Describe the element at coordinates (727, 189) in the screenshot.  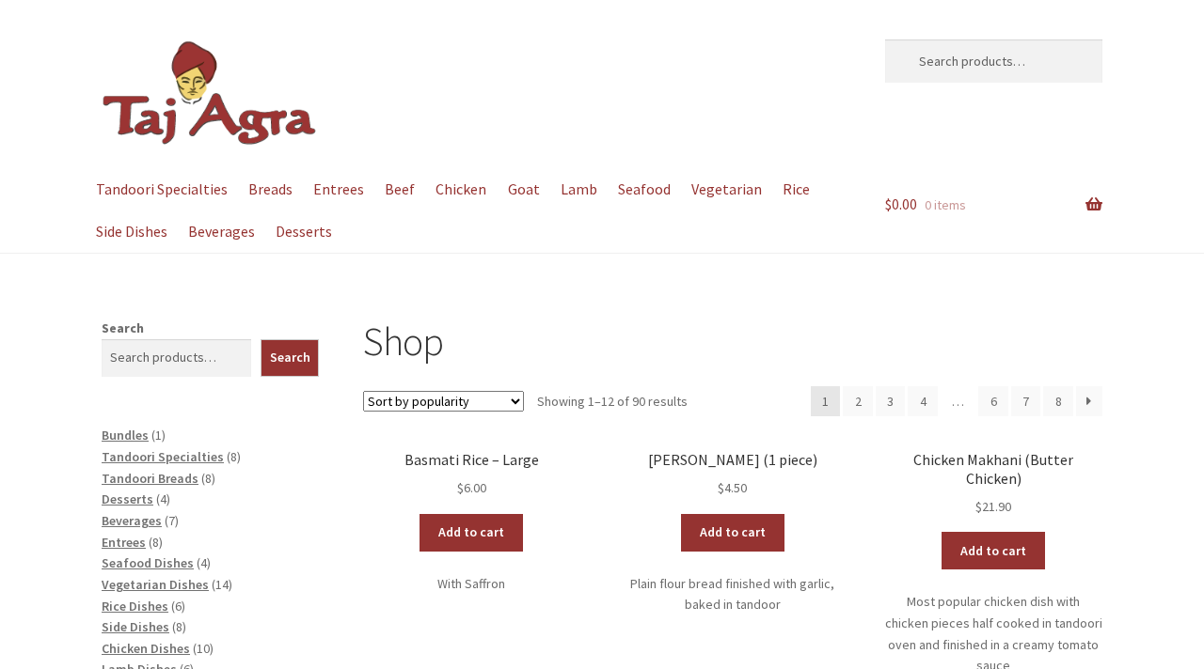
I see `a: Vegetarian` at that location.